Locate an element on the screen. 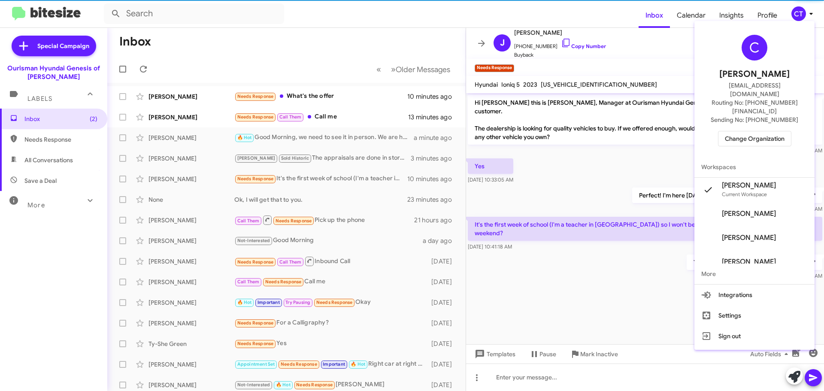  button: Settings is located at coordinates (754, 315).